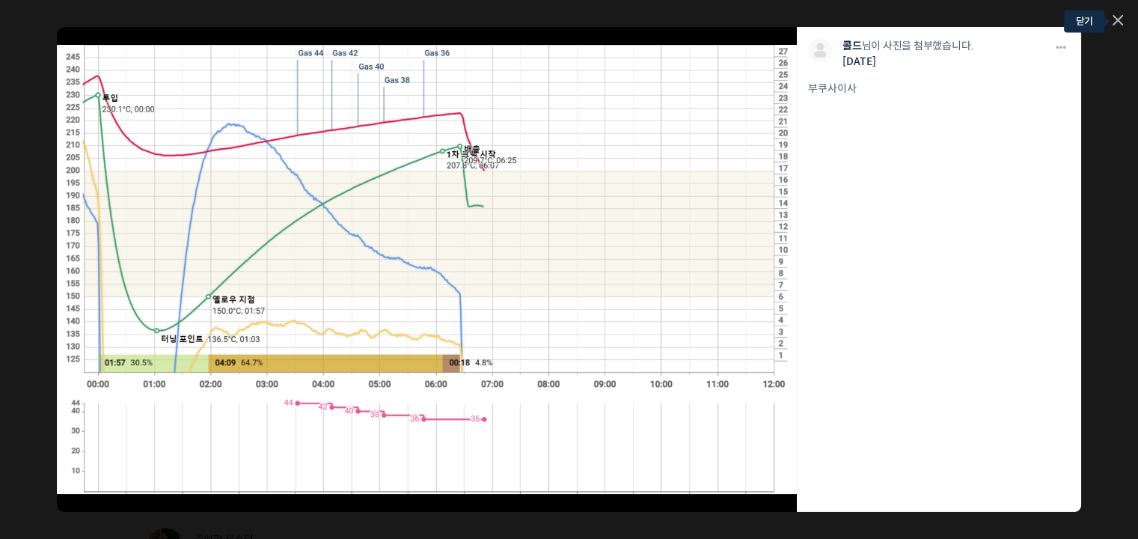 The height and width of the screenshot is (539, 1138). Describe the element at coordinates (52, 443) in the screenshot. I see `span: 홈` at that location.